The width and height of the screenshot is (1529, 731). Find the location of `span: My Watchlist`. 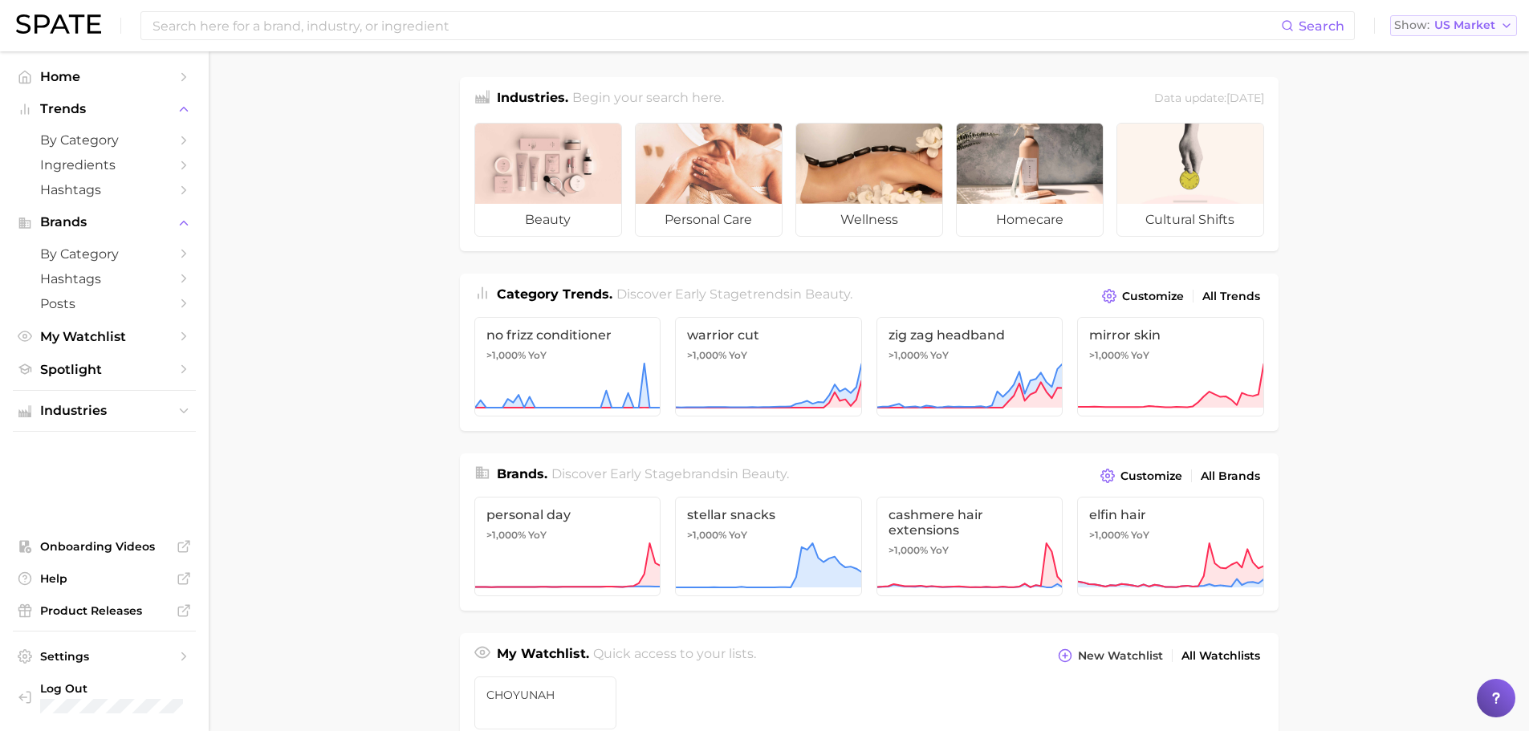

span: My Watchlist is located at coordinates (104, 336).